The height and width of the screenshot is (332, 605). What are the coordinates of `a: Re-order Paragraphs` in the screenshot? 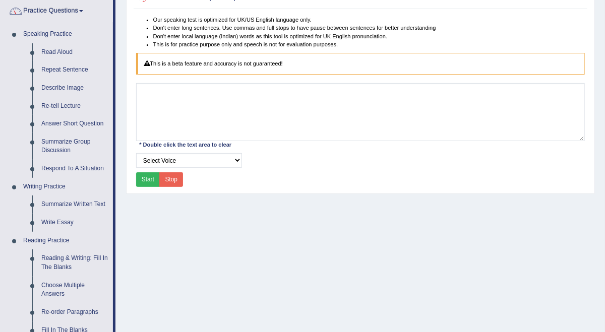 It's located at (75, 313).